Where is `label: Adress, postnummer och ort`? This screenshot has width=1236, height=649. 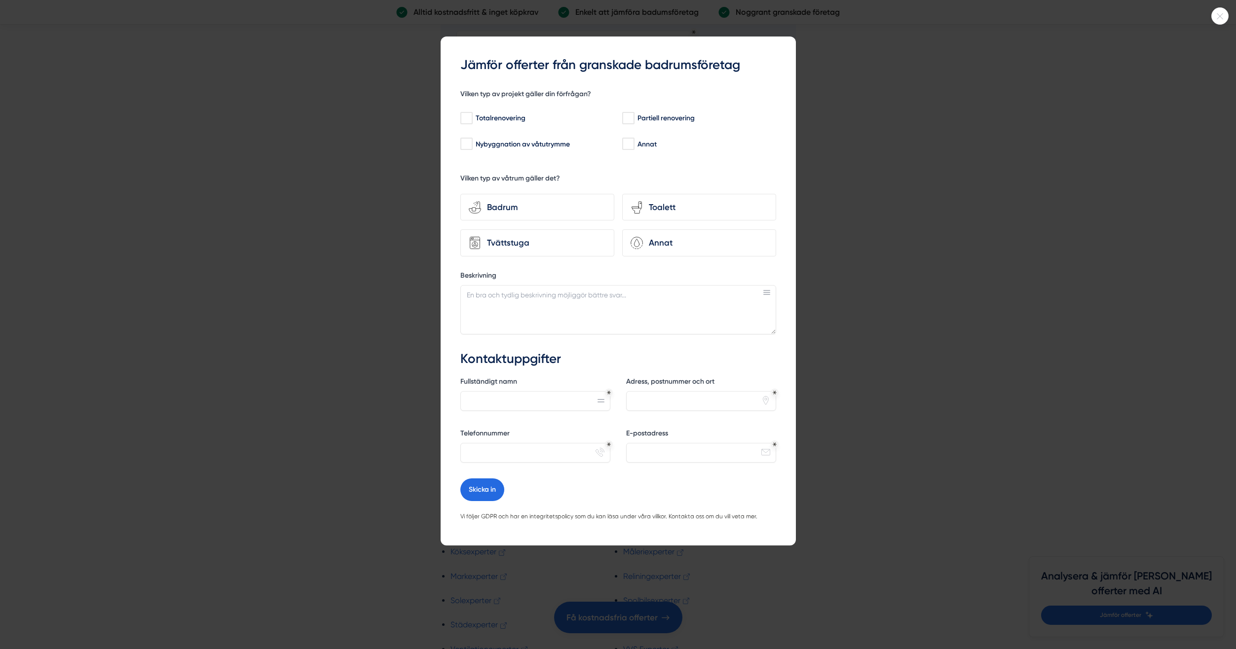 label: Adress, postnummer och ort is located at coordinates (701, 383).